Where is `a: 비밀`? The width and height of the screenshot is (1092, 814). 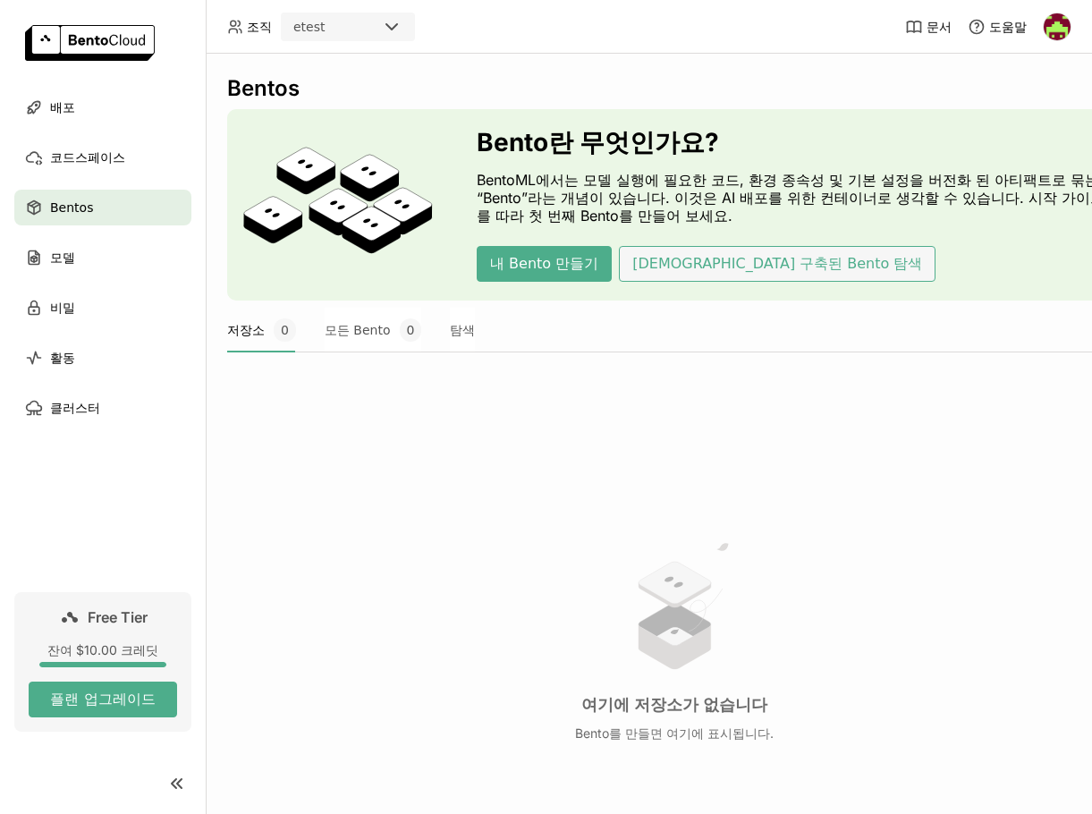
a: 비밀 is located at coordinates (103, 308).